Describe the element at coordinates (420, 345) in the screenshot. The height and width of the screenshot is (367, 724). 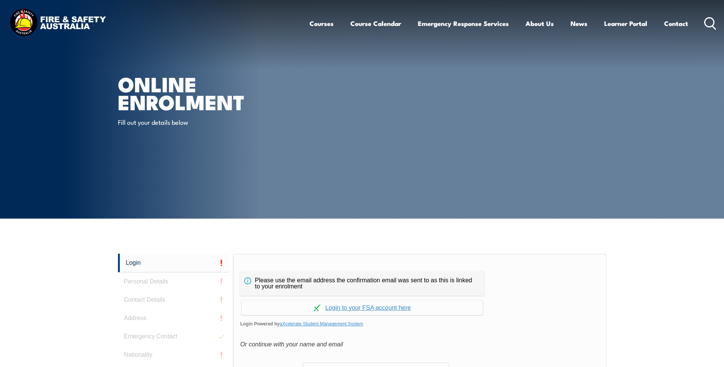
I see `div: Or continue with your name and email` at that location.